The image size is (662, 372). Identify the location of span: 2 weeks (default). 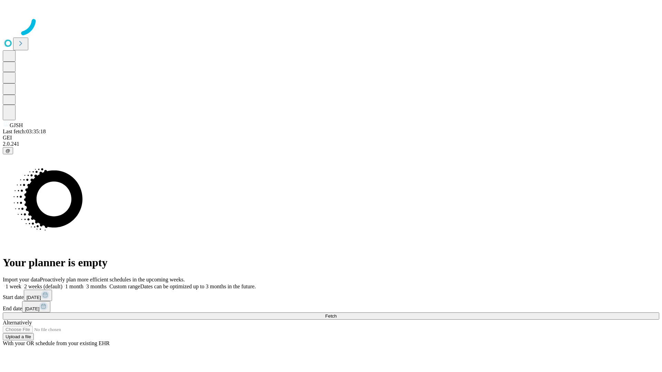
(43, 286).